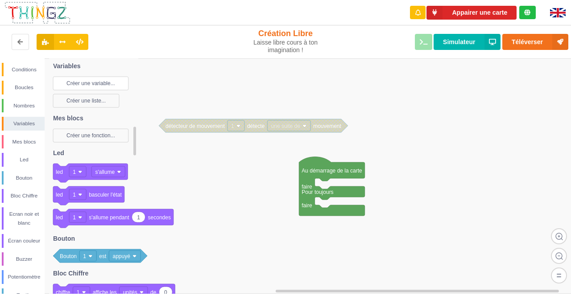 This screenshot has width=571, height=300. Describe the element at coordinates (332, 170) in the screenshot. I see `text: Au démarrage de la carte` at that location.